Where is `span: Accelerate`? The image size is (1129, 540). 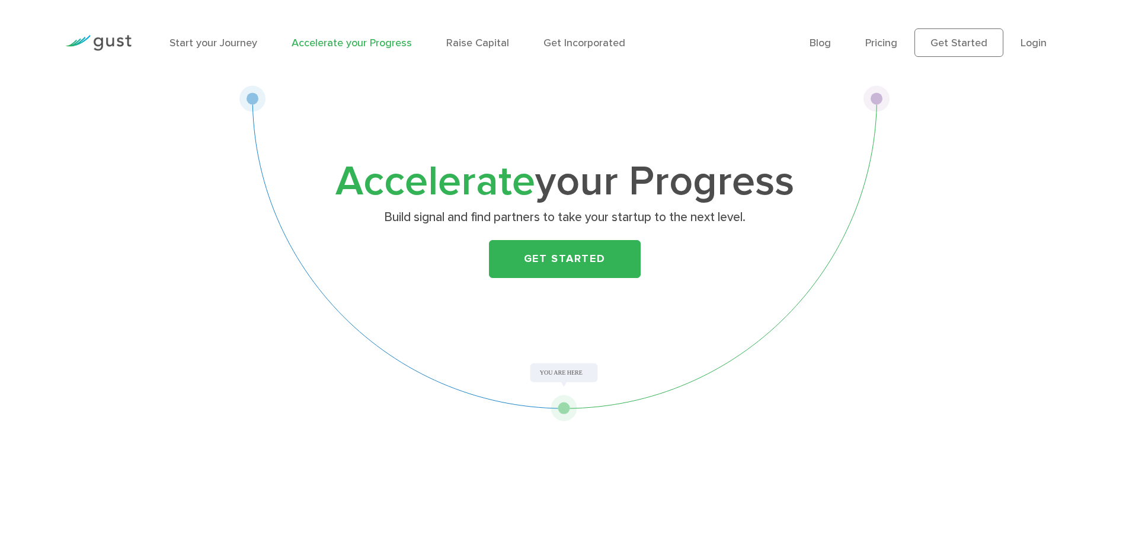 span: Accelerate is located at coordinates (435, 181).